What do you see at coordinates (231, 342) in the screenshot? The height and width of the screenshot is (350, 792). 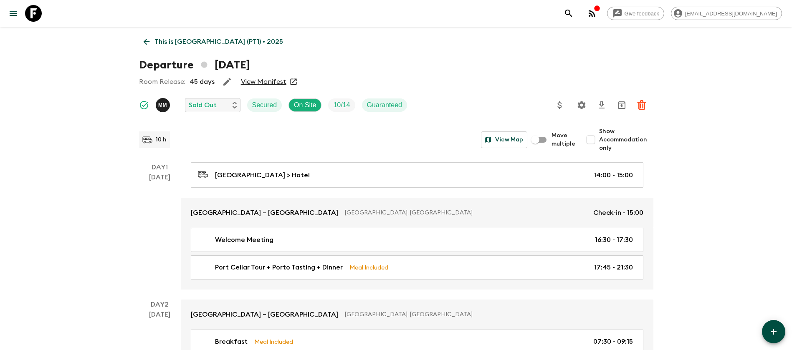 I see `p: Breakfast` at bounding box center [231, 342].